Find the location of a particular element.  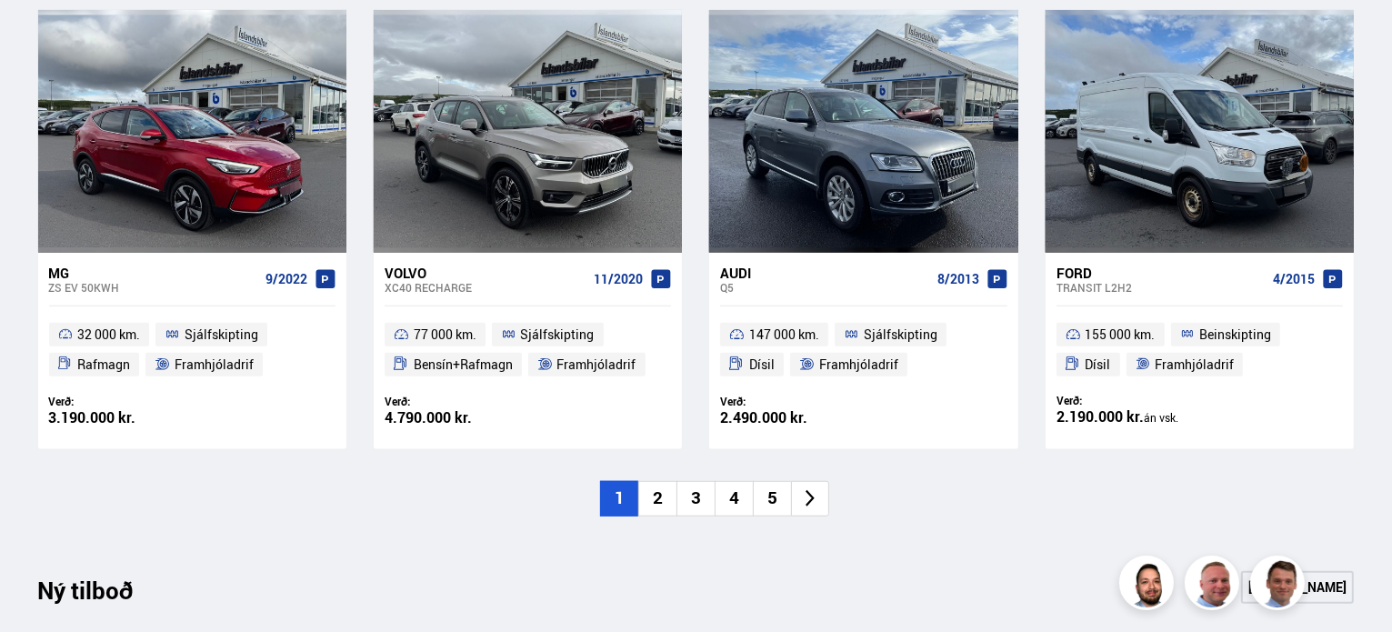

li: 2 is located at coordinates (658, 498).